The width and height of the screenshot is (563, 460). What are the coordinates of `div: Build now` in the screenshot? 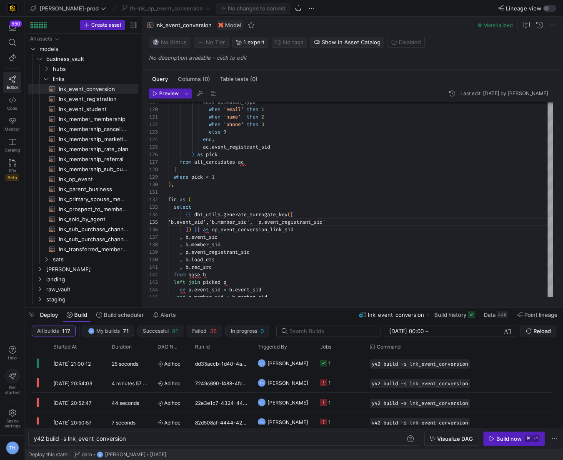 It's located at (509, 438).